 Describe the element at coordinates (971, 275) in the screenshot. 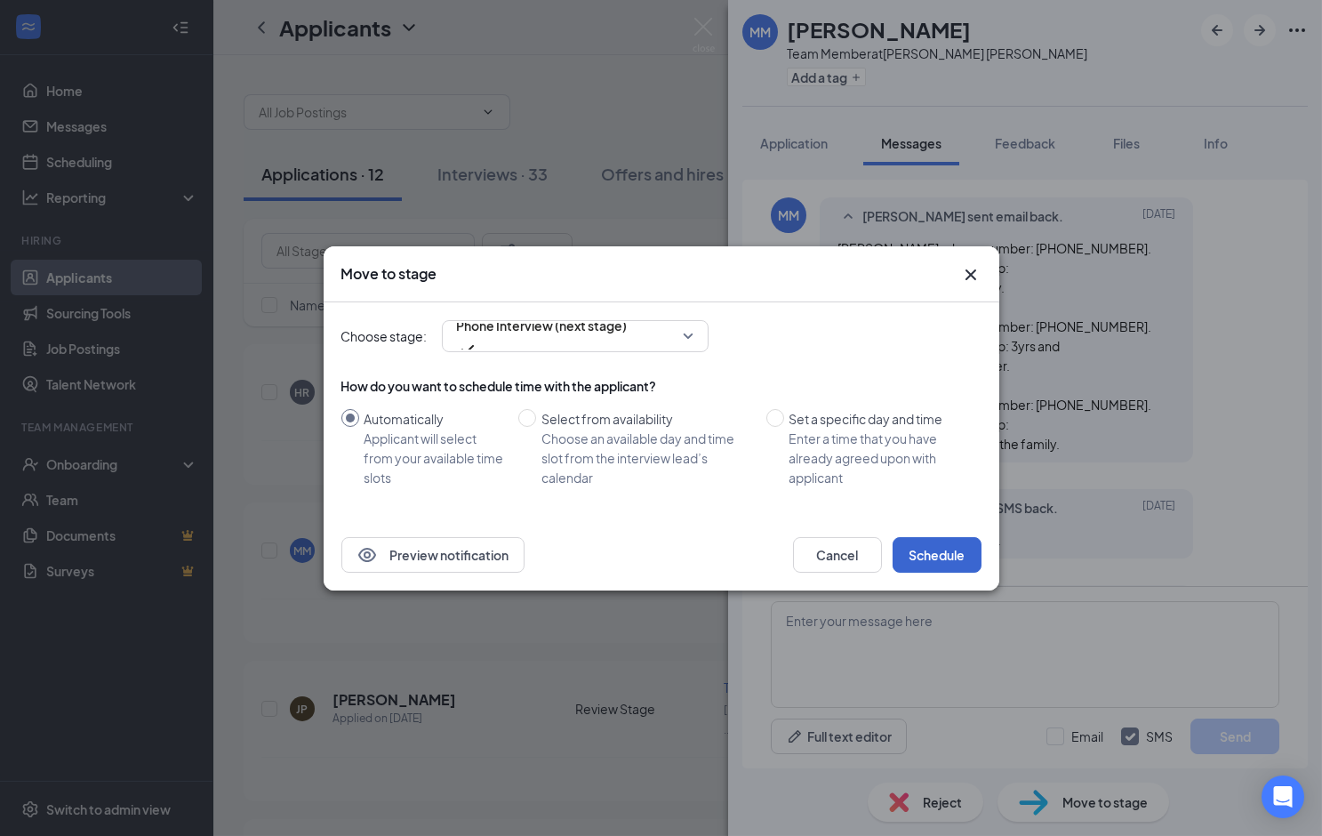

I see `button: Close` at that location.